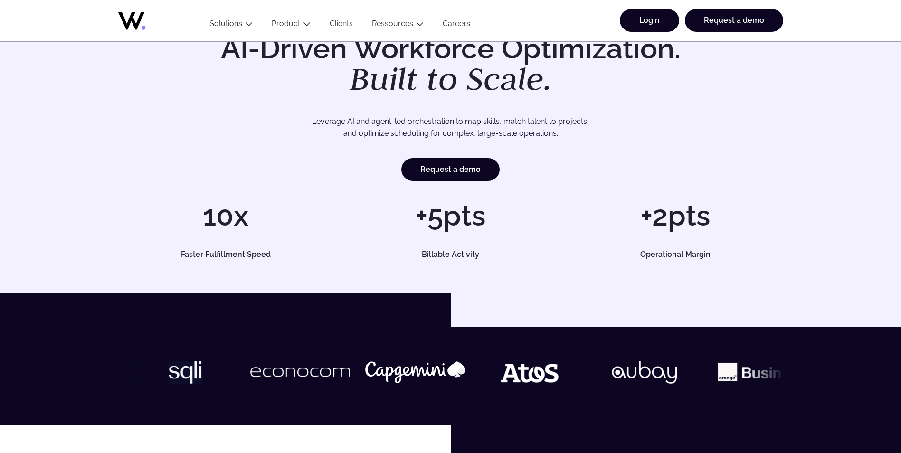 The height and width of the screenshot is (453, 901). What do you see at coordinates (231, 25) in the screenshot?
I see `button: Solutions` at bounding box center [231, 25].